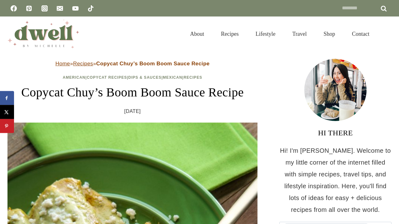  I want to click on h1: Copycat Chuy’s Boom Boom Sauce Recipe, so click(132, 93).